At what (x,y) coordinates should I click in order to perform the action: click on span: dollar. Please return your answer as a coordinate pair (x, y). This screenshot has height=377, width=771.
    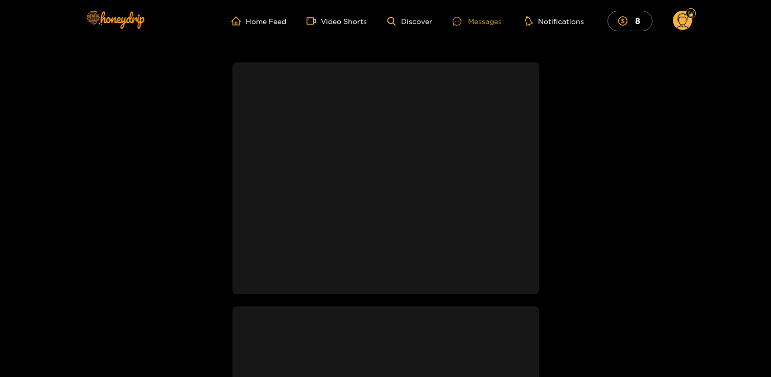
    Looking at the image, I should click on (626, 21).